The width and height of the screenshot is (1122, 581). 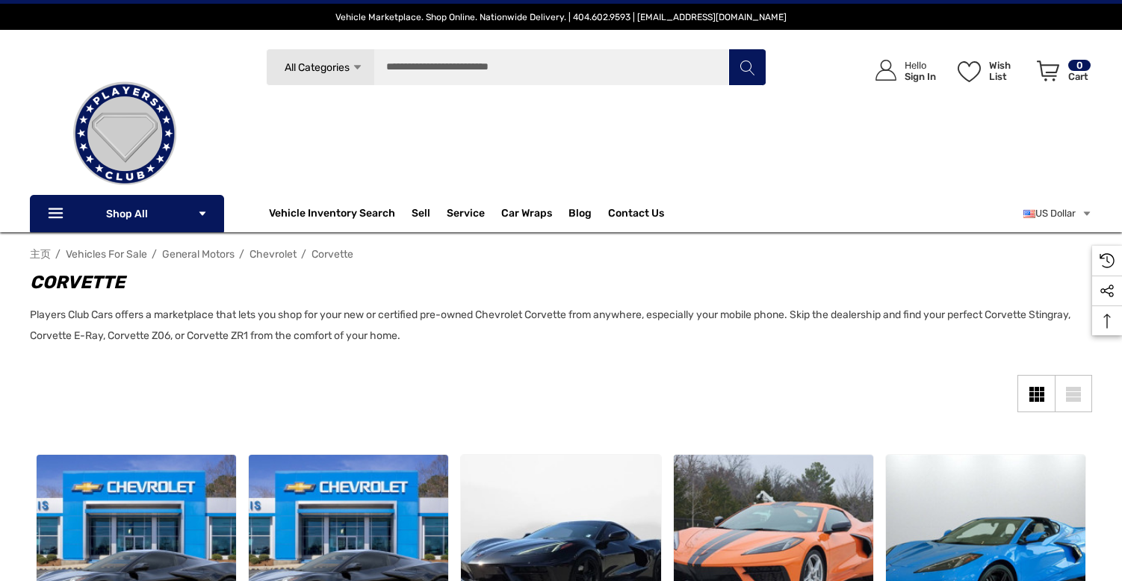 What do you see at coordinates (466, 215) in the screenshot?
I see `a: Service` at bounding box center [466, 215].